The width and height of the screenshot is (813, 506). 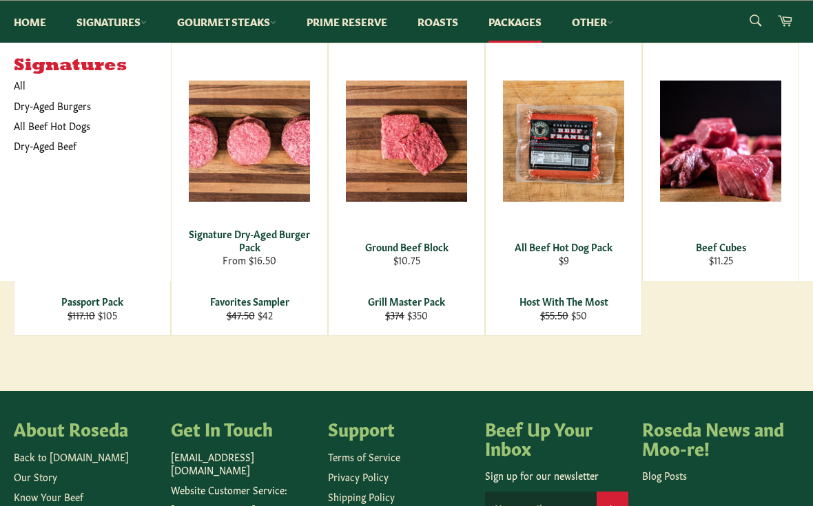 What do you see at coordinates (563, 315) in the screenshot?
I see `div: $50` at bounding box center [563, 315].